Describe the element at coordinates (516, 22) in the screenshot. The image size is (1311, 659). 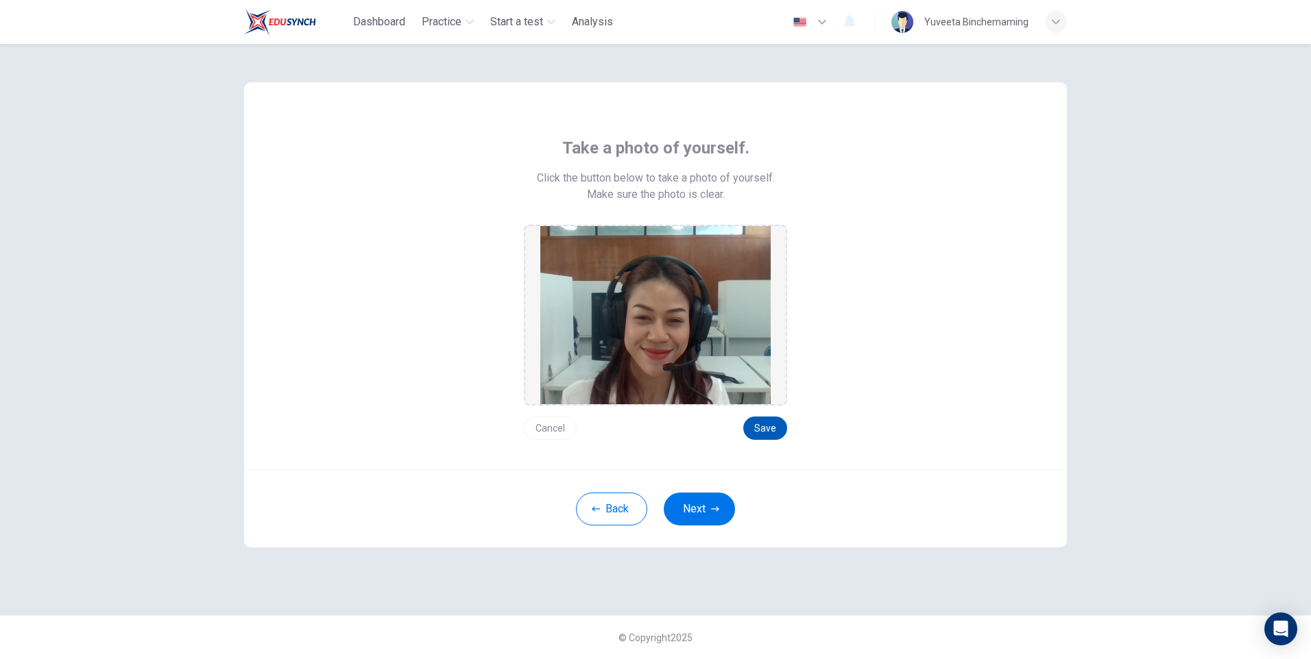
I see `span: Start a test` at that location.